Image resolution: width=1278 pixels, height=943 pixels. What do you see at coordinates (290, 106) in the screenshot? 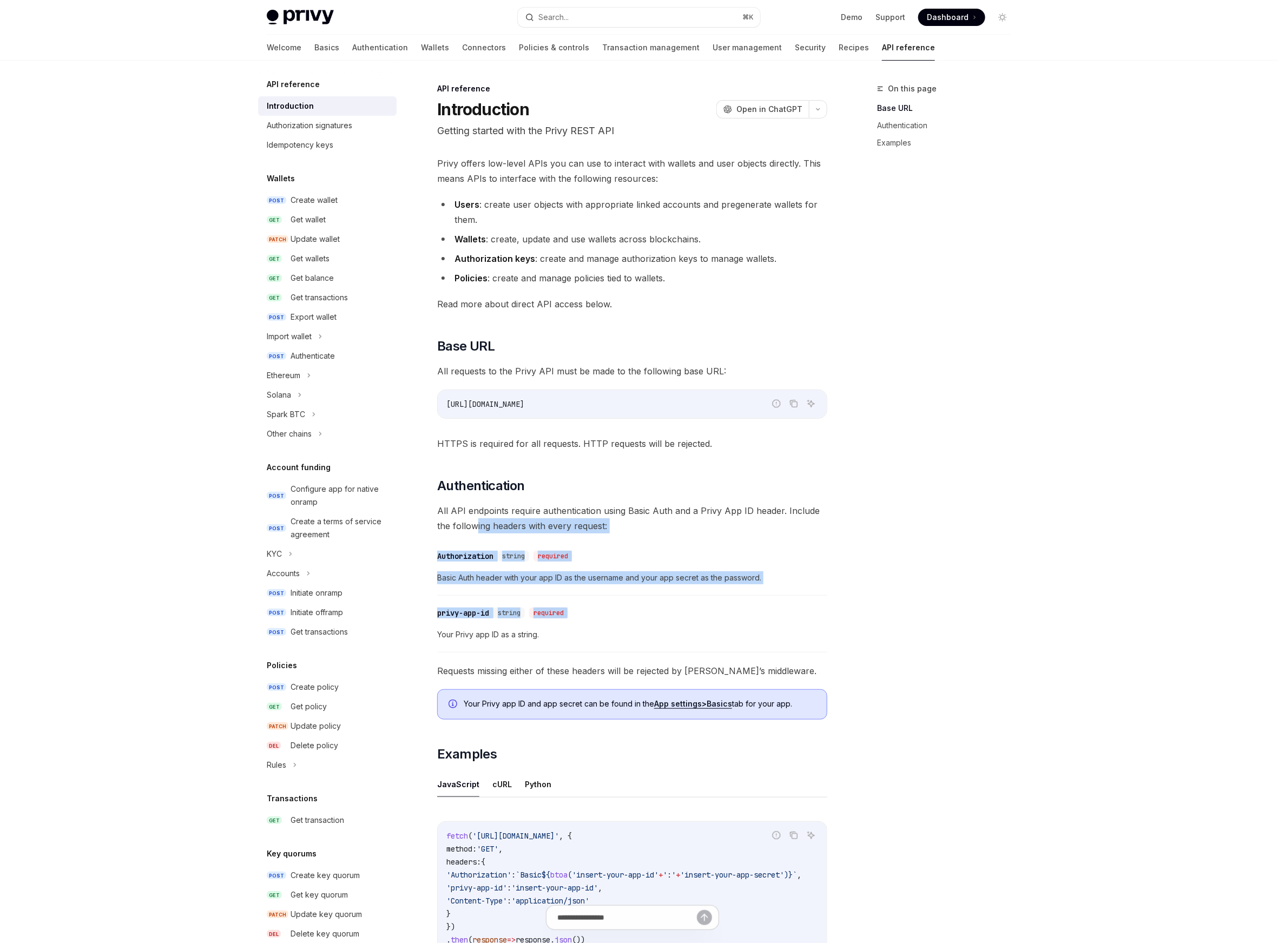
I see `div: Introduction` at bounding box center [290, 106].